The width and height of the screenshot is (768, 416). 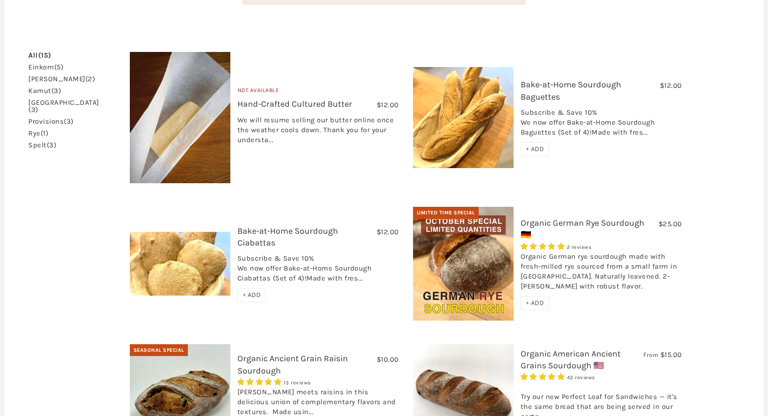 What do you see at coordinates (387, 359) in the screenshot?
I see `span: $10.00` at bounding box center [387, 359].